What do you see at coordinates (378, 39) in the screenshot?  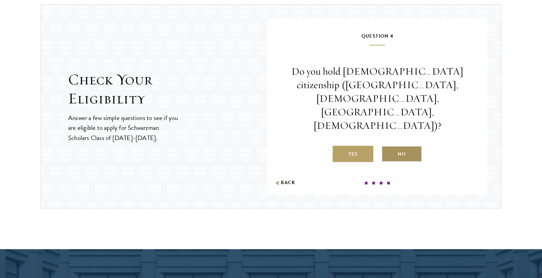 I see `h5: Question 4` at bounding box center [378, 39].